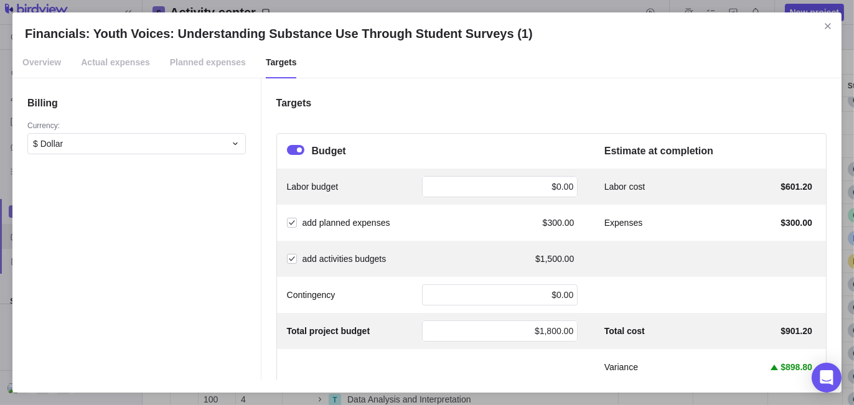  Describe the element at coordinates (329, 331) in the screenshot. I see `span: Total project budget` at that location.